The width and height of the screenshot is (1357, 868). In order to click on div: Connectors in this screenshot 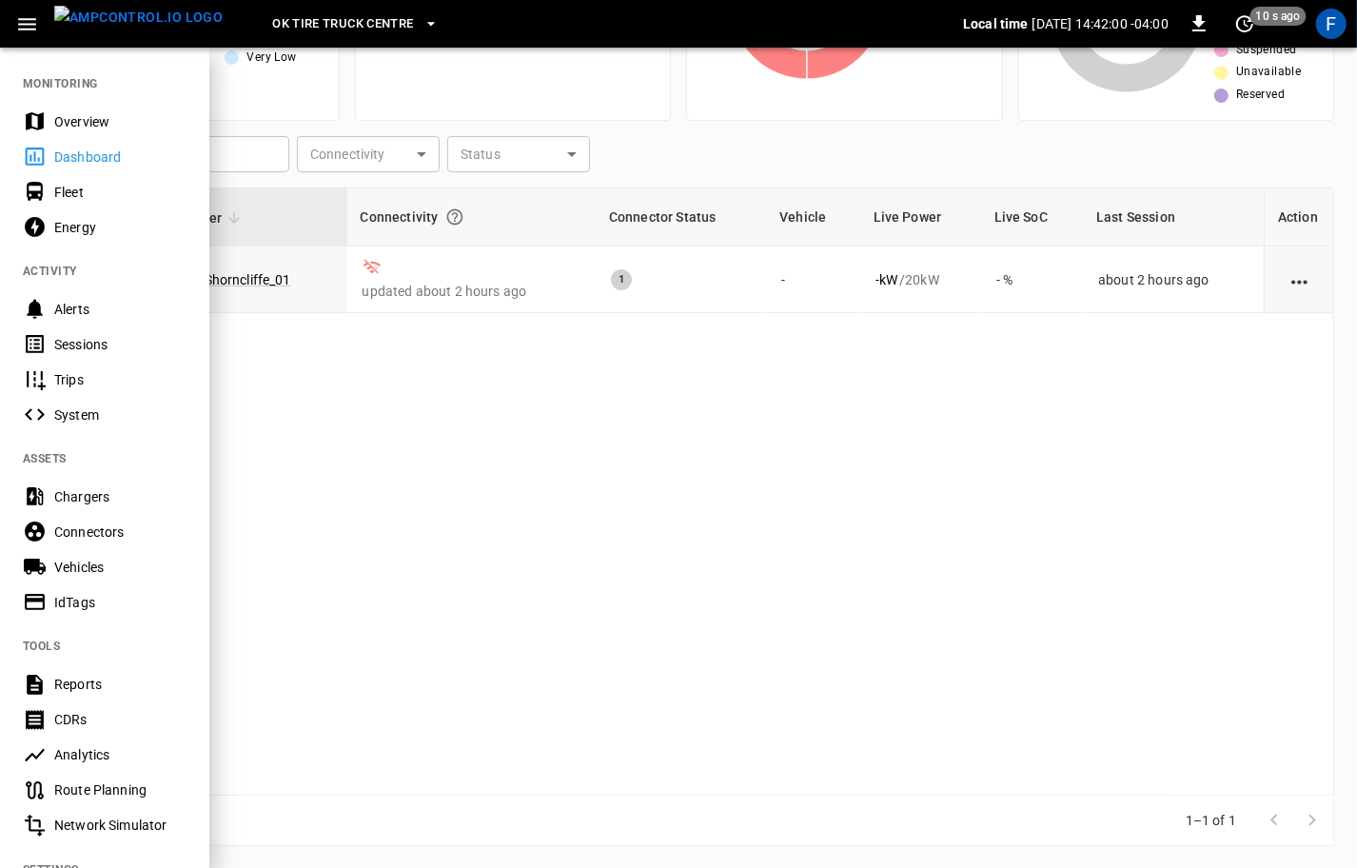, I will do `click(120, 532)`.